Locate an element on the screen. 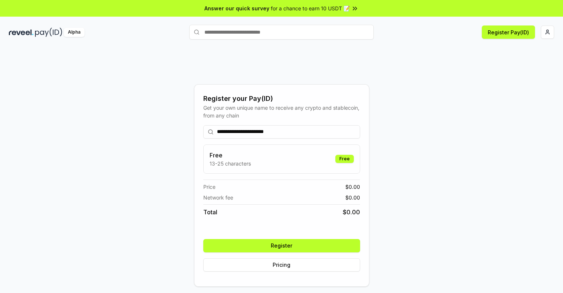 This screenshot has width=563, height=293. span: Network fee is located at coordinates (218, 197).